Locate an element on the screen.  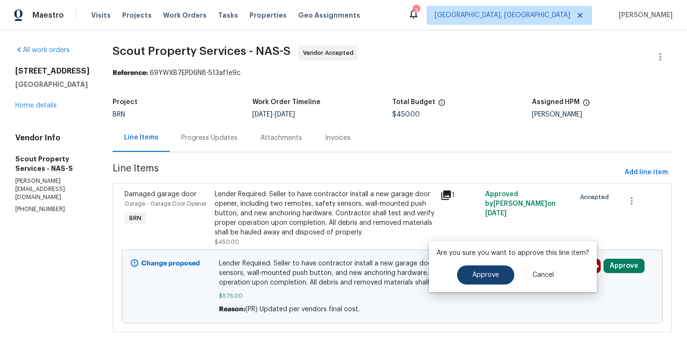
div: 69YWXB7EPD6N8-513af1e9c is located at coordinates (392, 73).